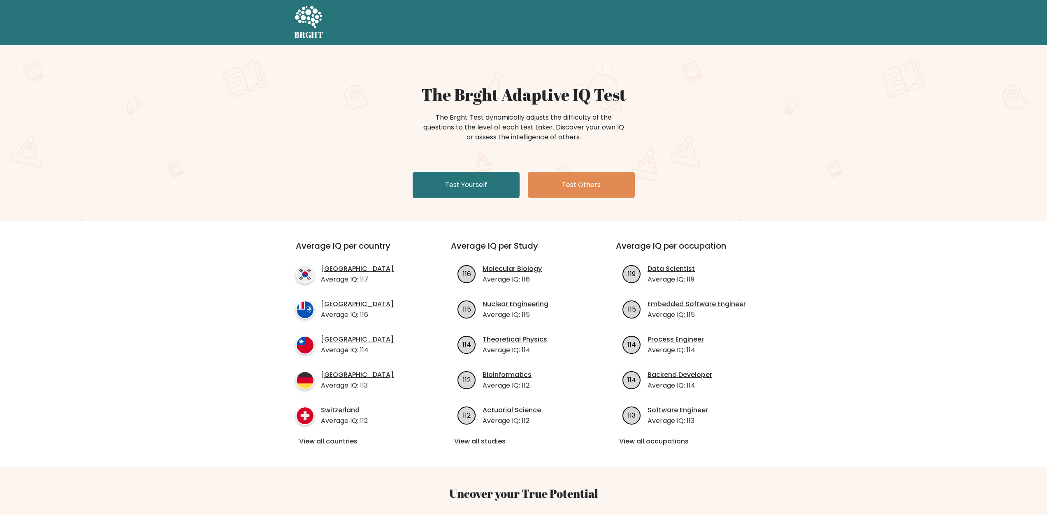 This screenshot has width=1047, height=515. What do you see at coordinates (675, 340) in the screenshot?
I see `a: Process Engineer` at bounding box center [675, 340].